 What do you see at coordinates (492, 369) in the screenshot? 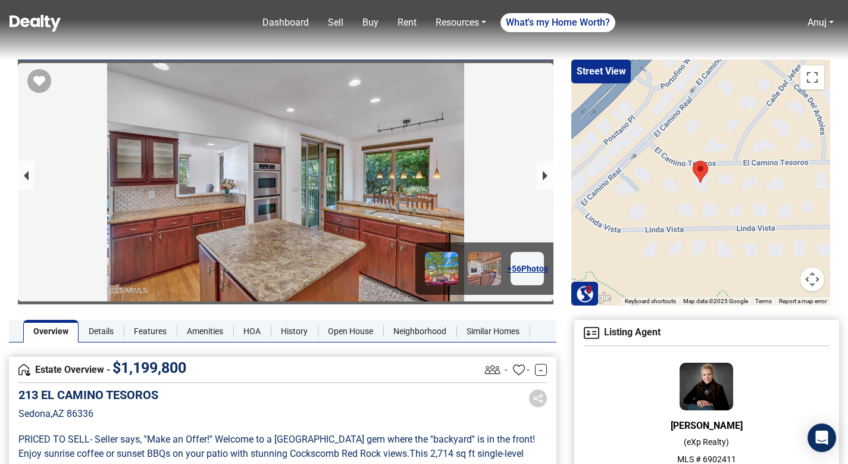
I see `img: Listing View` at bounding box center [492, 369].